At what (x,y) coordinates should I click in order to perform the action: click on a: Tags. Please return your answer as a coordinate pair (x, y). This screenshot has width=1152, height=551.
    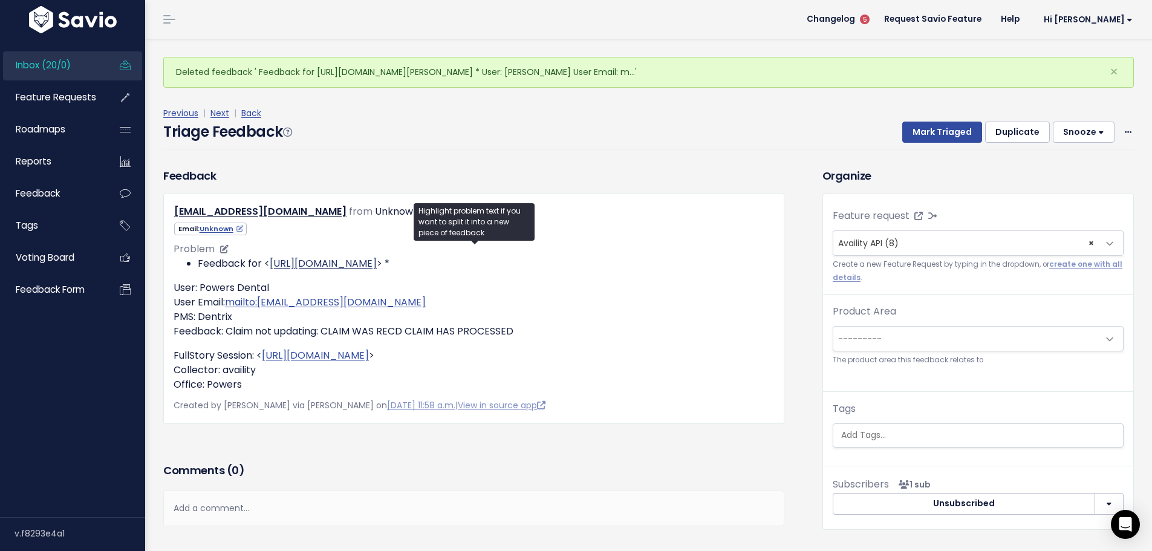
    Looking at the image, I should click on (51, 226).